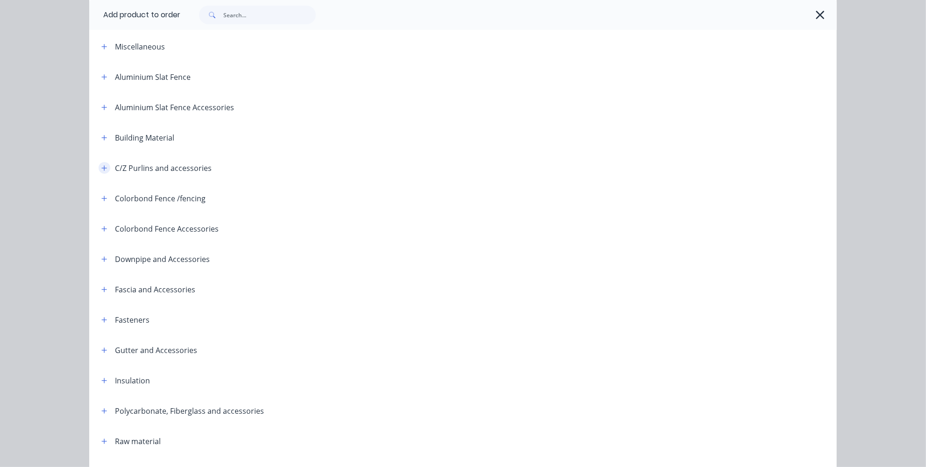 The width and height of the screenshot is (926, 467). What do you see at coordinates (163, 168) in the screenshot?
I see `div: C/Z Purlins and accessories` at bounding box center [163, 168].